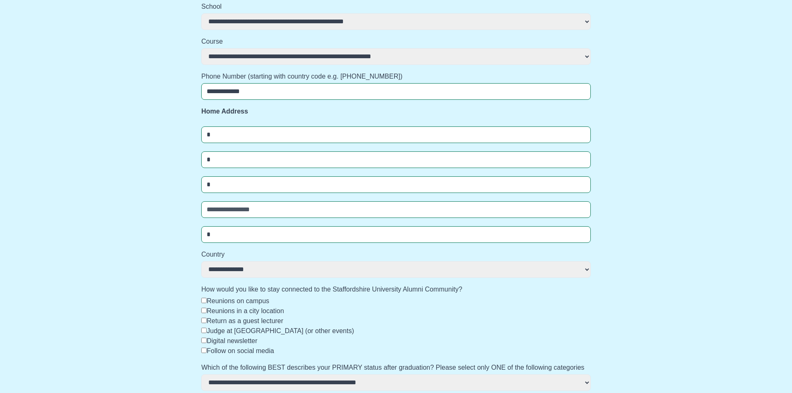  I want to click on label: Which of the following BEST describes your PRIMARY status after graduation? Please select only ON..., so click(396, 368).